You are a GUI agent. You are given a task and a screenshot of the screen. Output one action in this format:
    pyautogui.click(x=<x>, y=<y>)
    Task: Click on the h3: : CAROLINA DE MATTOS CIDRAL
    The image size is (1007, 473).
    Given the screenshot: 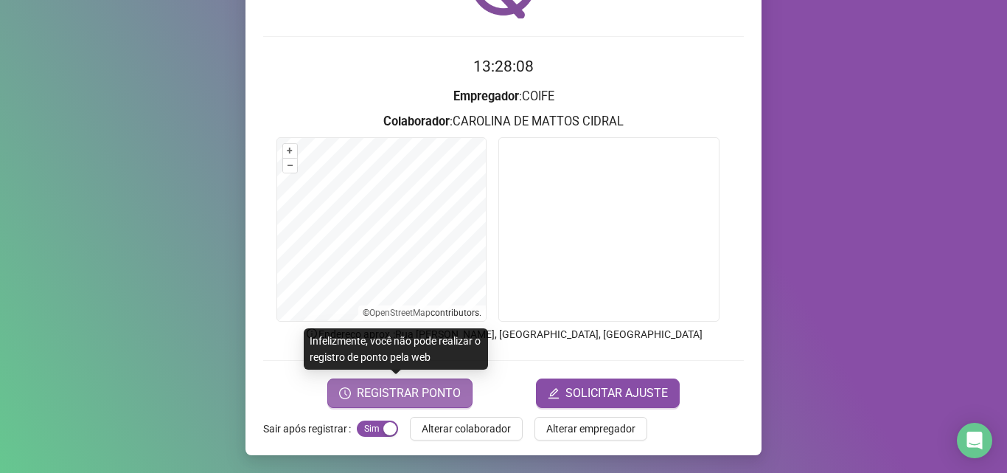 What is the action you would take?
    pyautogui.click(x=504, y=122)
    